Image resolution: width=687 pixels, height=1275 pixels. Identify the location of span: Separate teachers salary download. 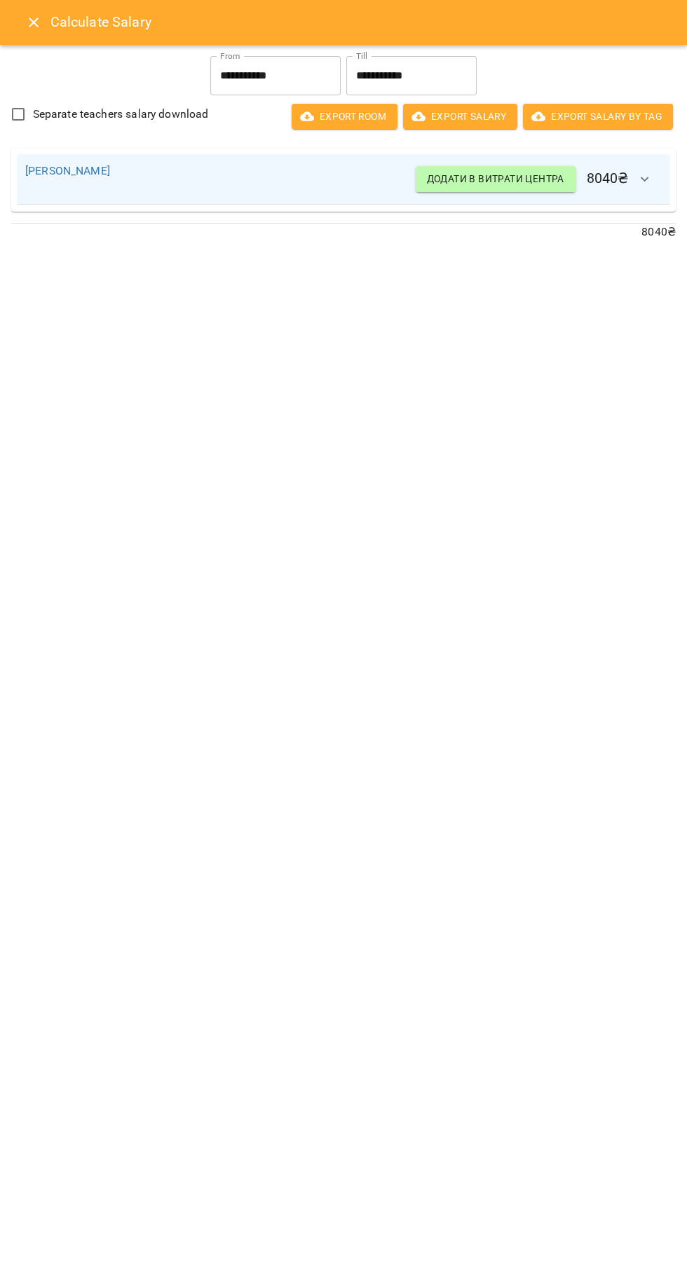
(121, 114).